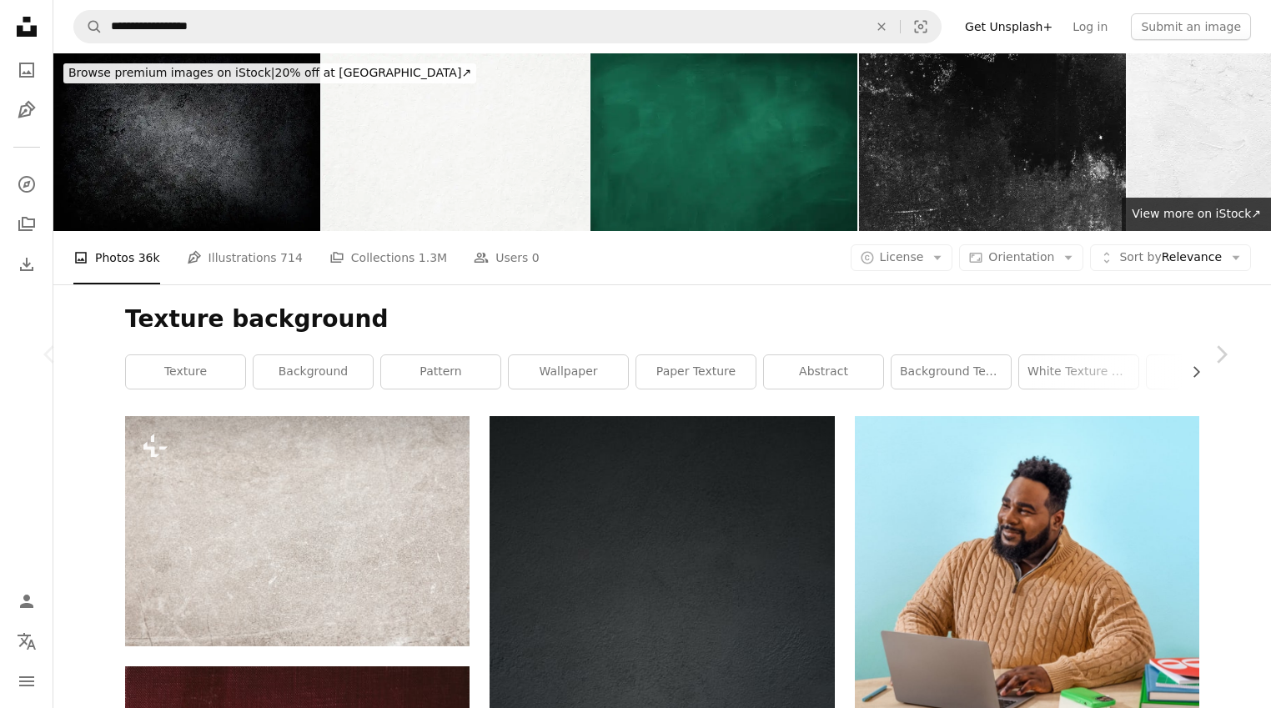  What do you see at coordinates (27, 70) in the screenshot?
I see `a: Photos` at bounding box center [27, 70].